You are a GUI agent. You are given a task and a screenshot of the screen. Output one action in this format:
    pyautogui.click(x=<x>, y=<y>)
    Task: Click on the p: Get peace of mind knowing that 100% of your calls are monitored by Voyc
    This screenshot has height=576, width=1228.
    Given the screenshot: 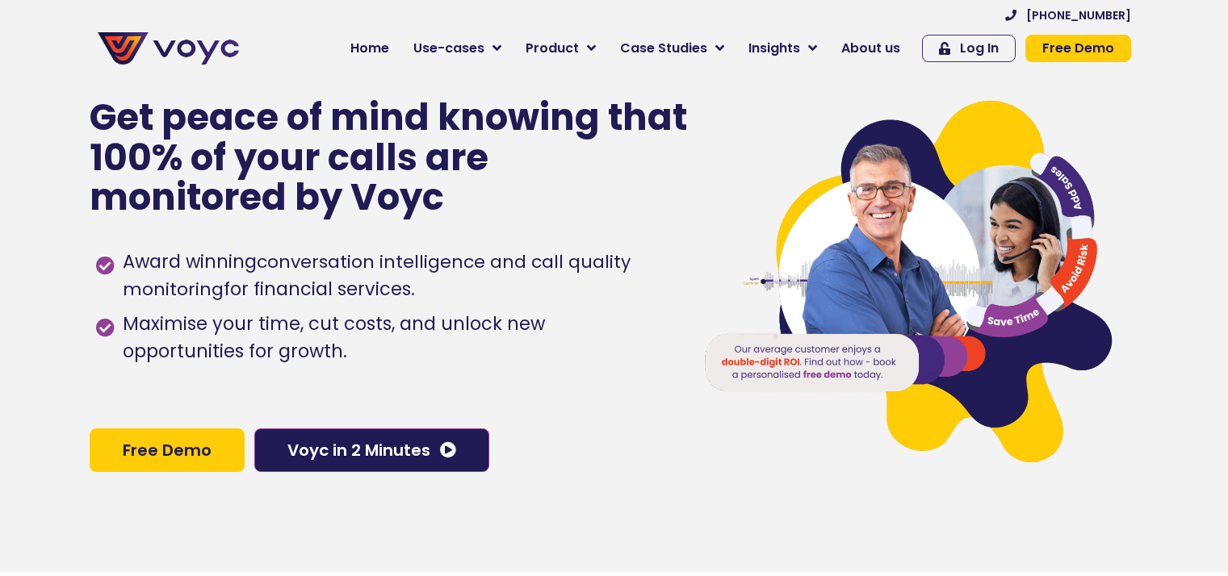 What is the action you would take?
    pyautogui.click(x=389, y=157)
    